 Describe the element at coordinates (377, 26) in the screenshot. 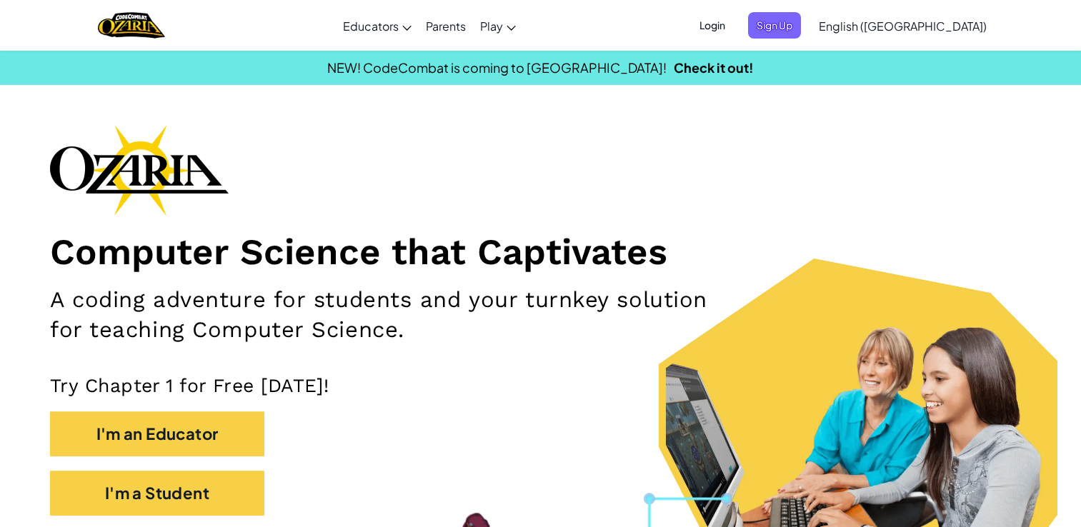

I see `a: Educators` at that location.